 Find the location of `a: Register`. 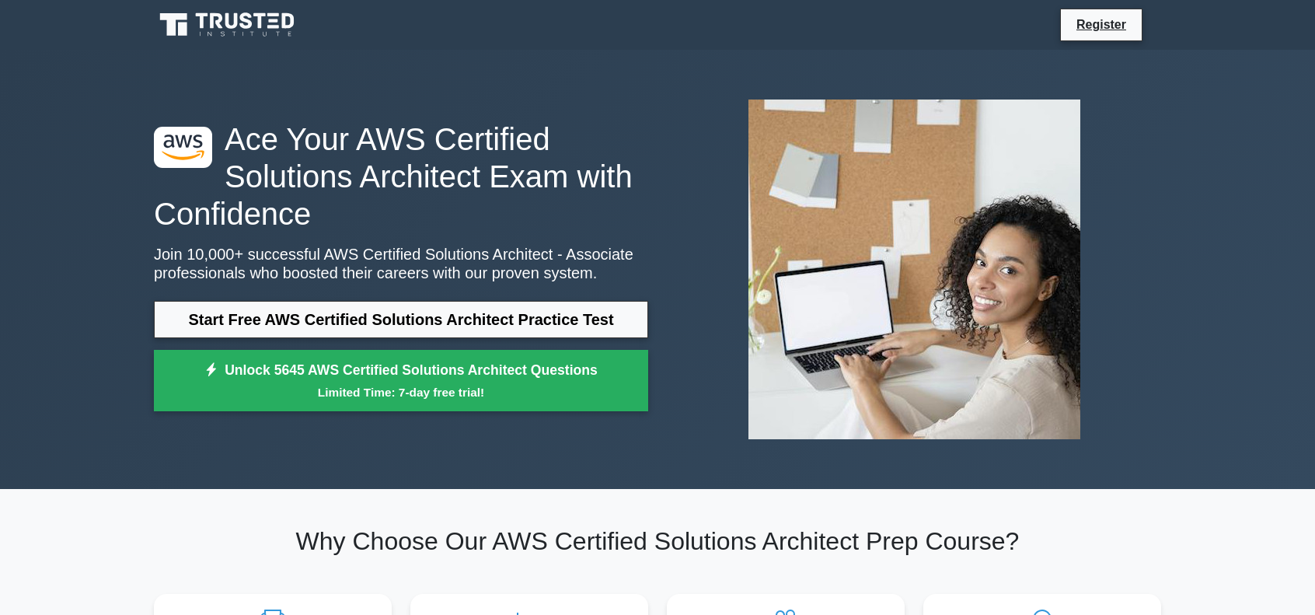

a: Register is located at coordinates (1101, 24).